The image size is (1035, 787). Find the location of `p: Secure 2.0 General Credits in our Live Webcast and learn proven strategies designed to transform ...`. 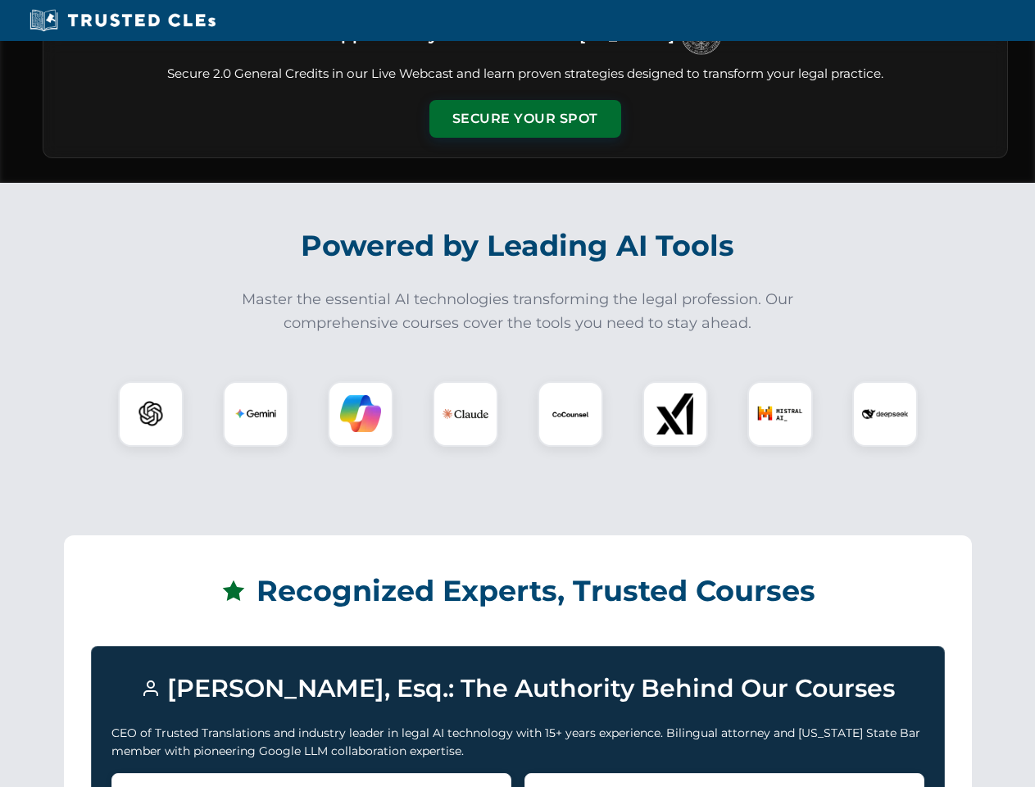

p: Secure 2.0 General Credits in our Live Webcast and learn proven strategies designed to transform ... is located at coordinates (525, 74).